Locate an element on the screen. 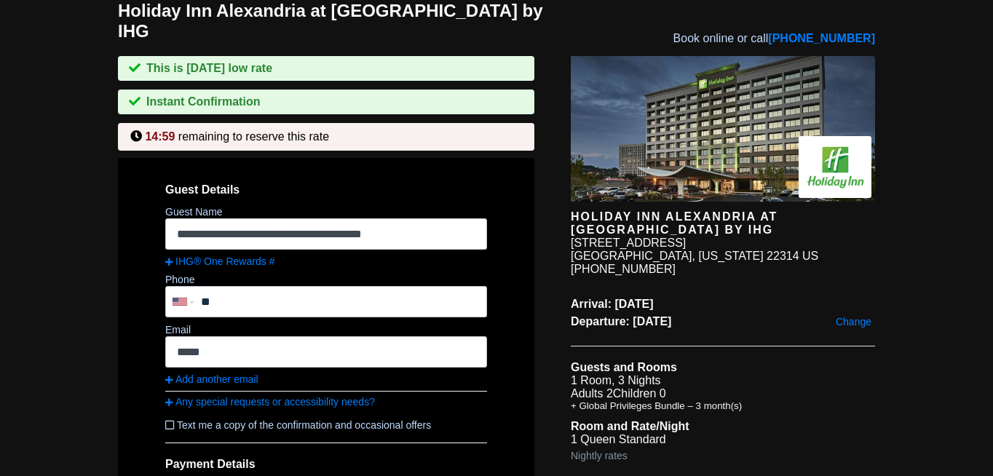 The image size is (993, 476). span: Book online or call is located at coordinates (774, 39).